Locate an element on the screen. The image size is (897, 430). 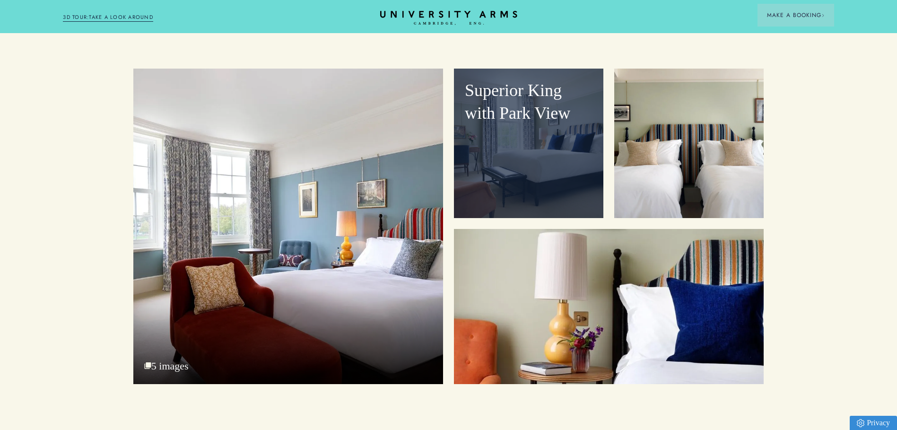
img: Privacy is located at coordinates (861, 423).